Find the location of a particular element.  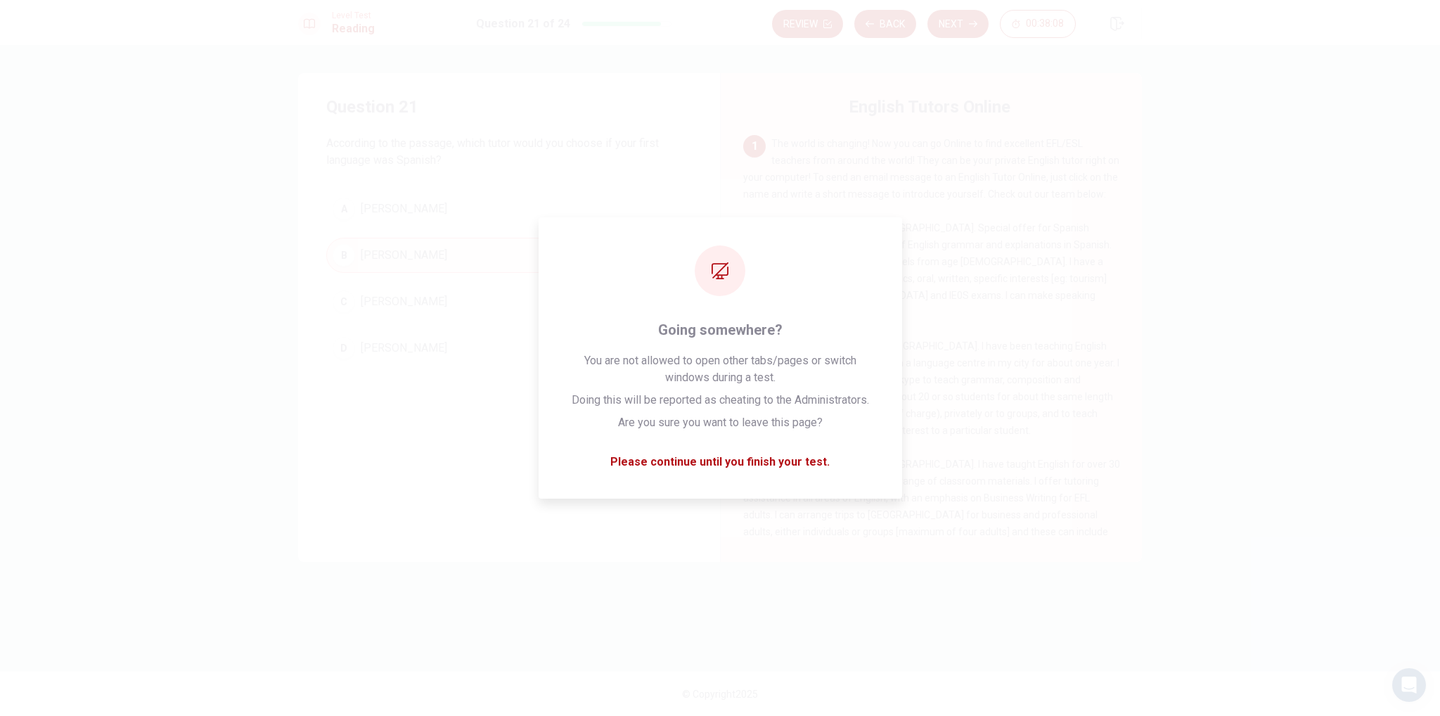

button: Back is located at coordinates (885, 24).